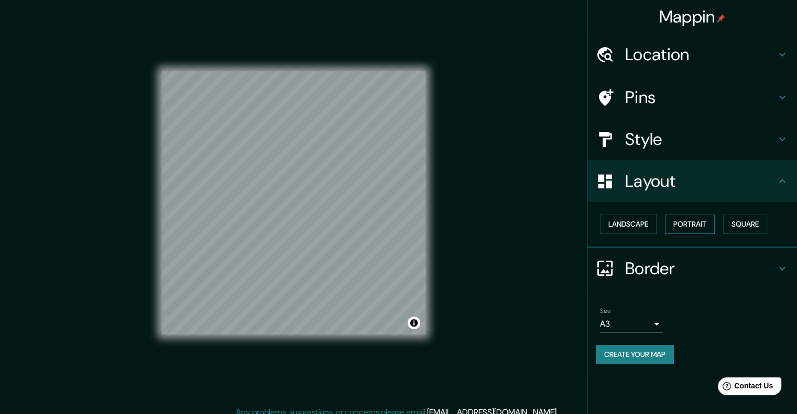  I want to click on label: Size, so click(605, 311).